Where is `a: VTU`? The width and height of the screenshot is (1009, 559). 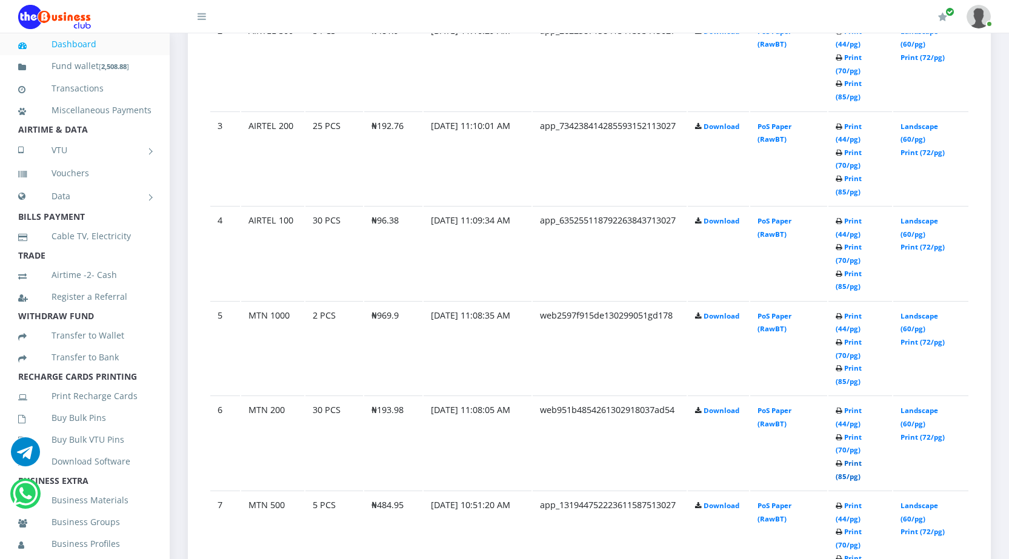
a: VTU is located at coordinates (85, 150).